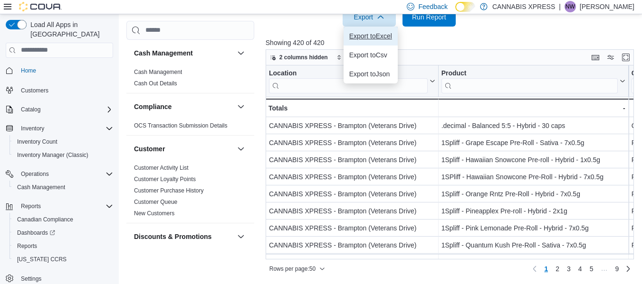 This screenshot has width=642, height=284. Describe the element at coordinates (32, 129) in the screenshot. I see `button: Inventory` at that location.